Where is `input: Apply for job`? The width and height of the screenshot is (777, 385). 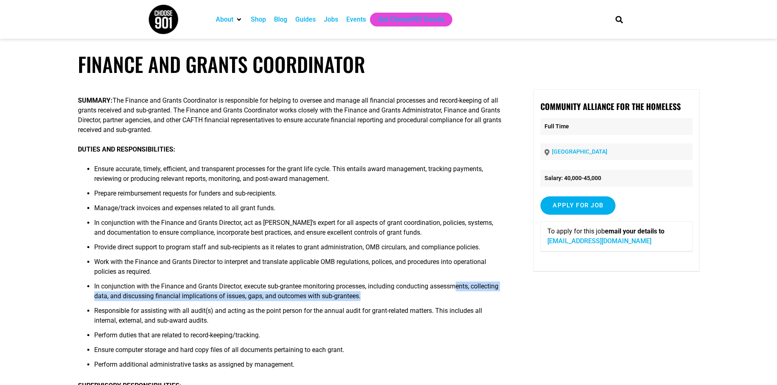 input: Apply for job is located at coordinates (578, 206).